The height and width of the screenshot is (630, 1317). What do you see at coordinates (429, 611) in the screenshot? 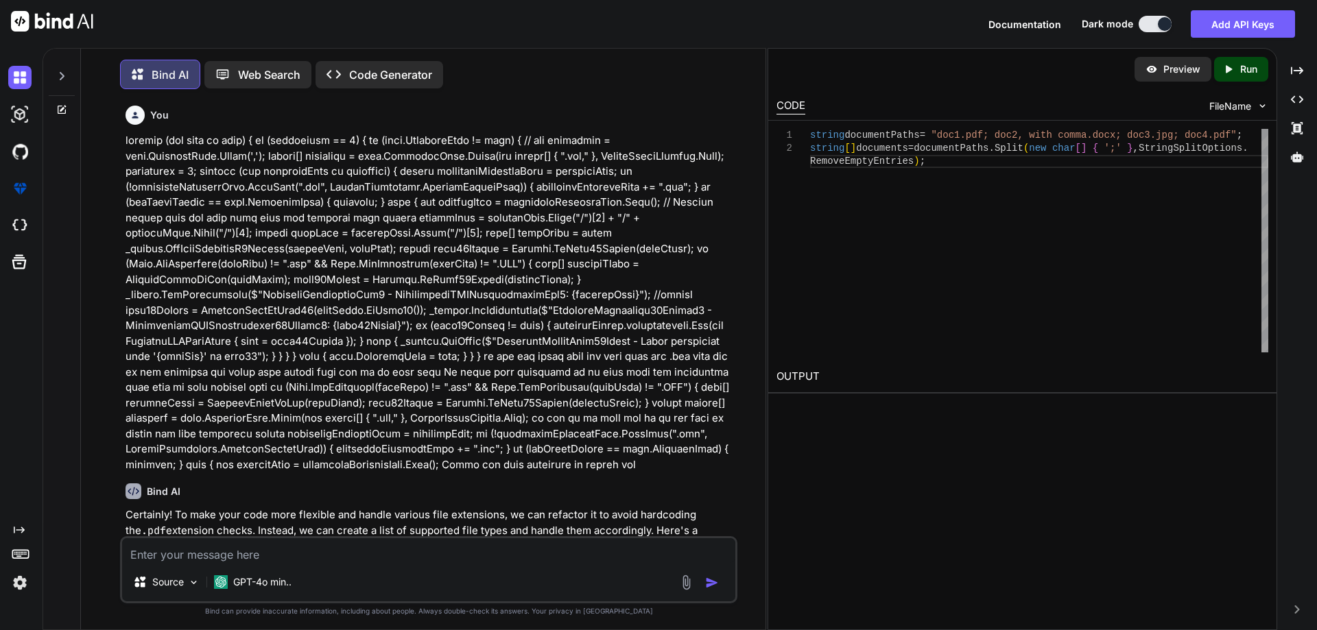
I see `p: Bind can provide inaccurate information, including about people. Always double-check its answers....` at bounding box center [429, 611].